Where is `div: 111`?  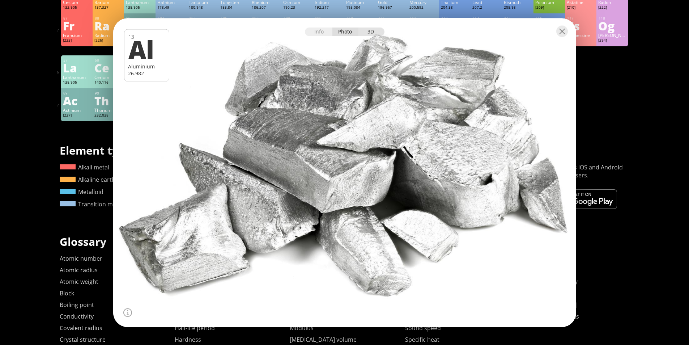
div: 111 is located at coordinates (392, 18).